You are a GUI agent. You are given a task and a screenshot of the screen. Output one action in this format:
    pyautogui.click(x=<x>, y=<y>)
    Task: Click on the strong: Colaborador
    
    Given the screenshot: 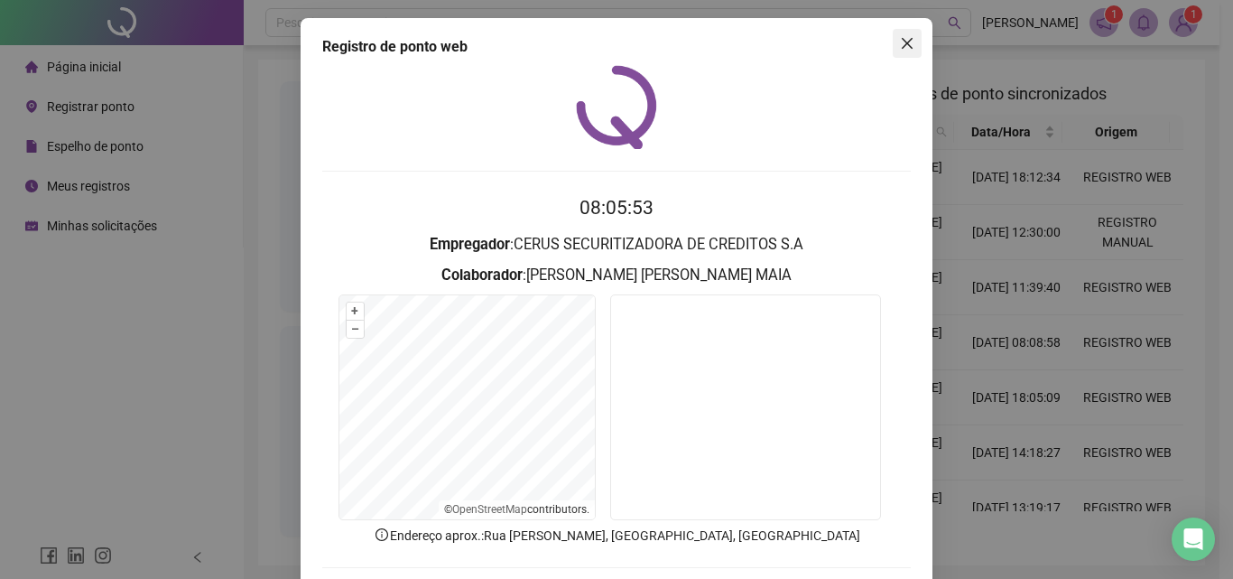 What is the action you would take?
    pyautogui.click(x=482, y=274)
    